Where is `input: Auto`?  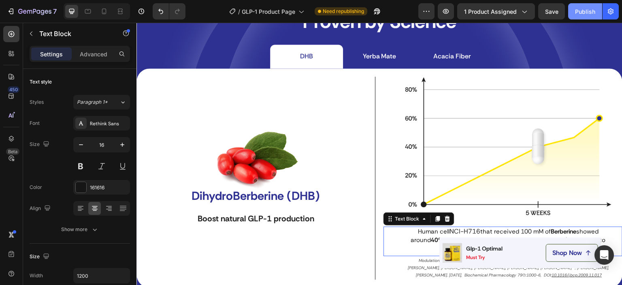
input: Auto is located at coordinates (102, 275).